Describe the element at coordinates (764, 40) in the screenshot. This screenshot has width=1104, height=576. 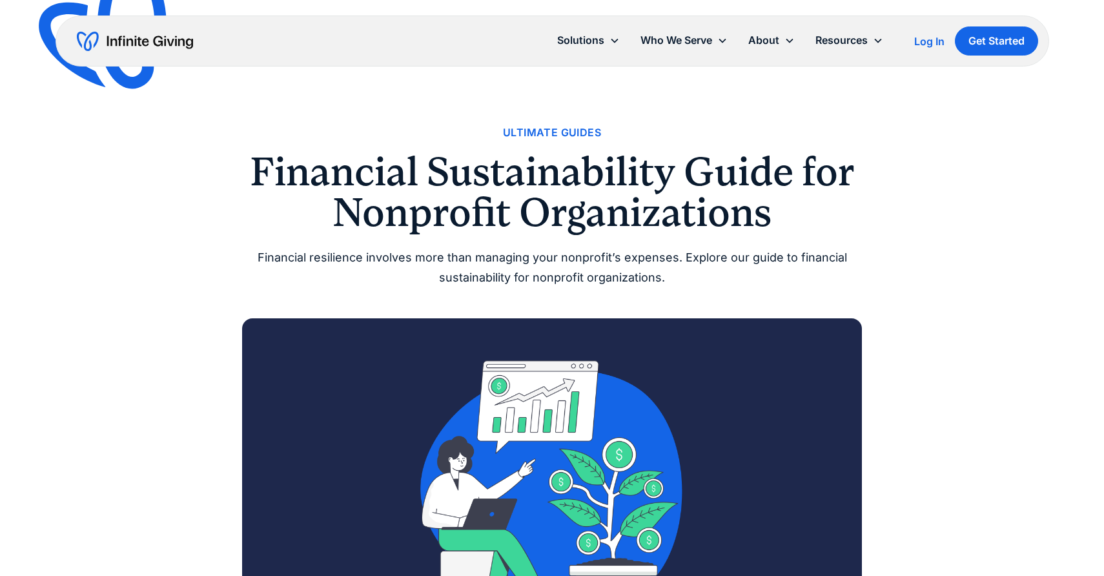
I see `div: About` at that location.